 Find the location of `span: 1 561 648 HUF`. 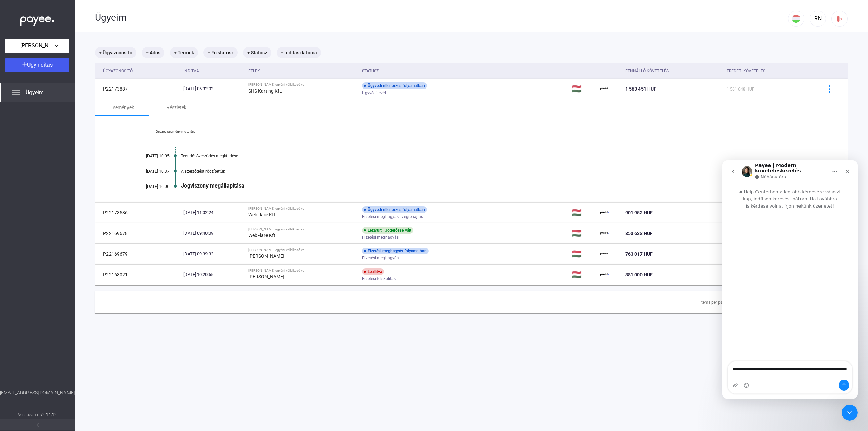

span: 1 561 648 HUF is located at coordinates (741, 89).